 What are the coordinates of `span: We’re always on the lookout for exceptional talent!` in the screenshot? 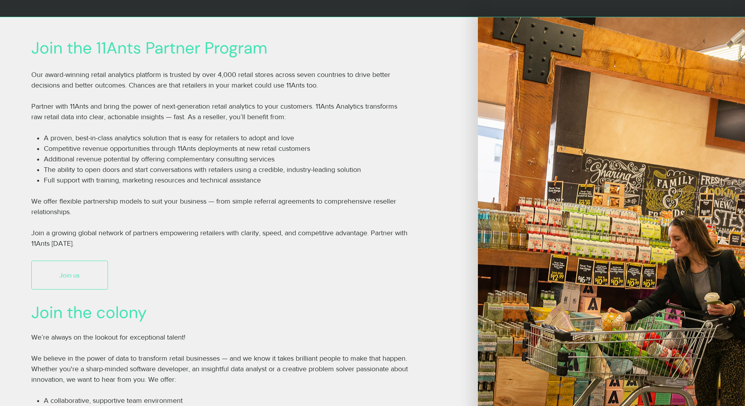 It's located at (108, 338).